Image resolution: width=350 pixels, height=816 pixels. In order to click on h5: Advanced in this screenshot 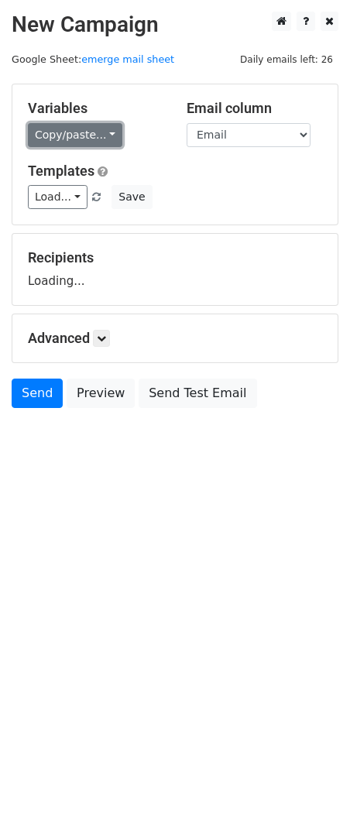, I will do `click(175, 338)`.